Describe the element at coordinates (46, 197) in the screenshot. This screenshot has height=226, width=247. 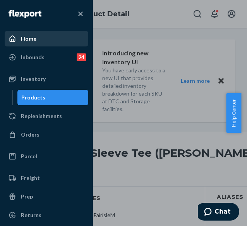
I see `a: Prep` at that location.